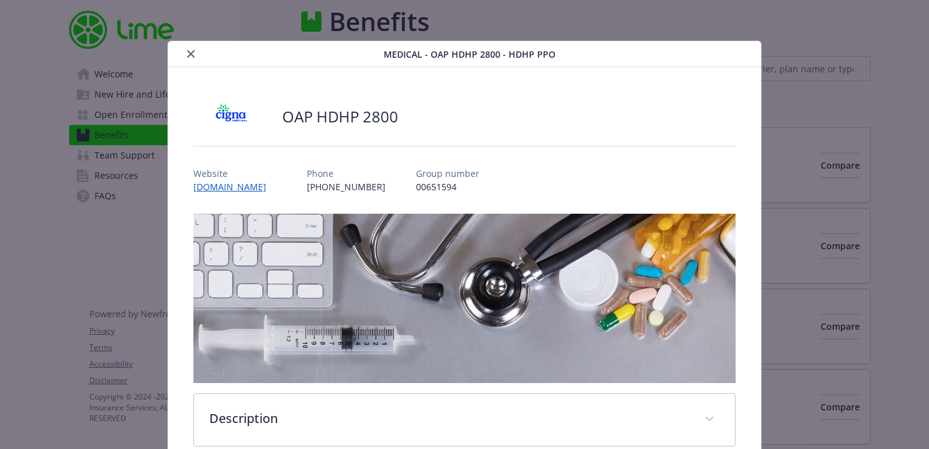 This screenshot has width=929, height=449. Describe the element at coordinates (346, 173) in the screenshot. I see `p: Phone` at that location.